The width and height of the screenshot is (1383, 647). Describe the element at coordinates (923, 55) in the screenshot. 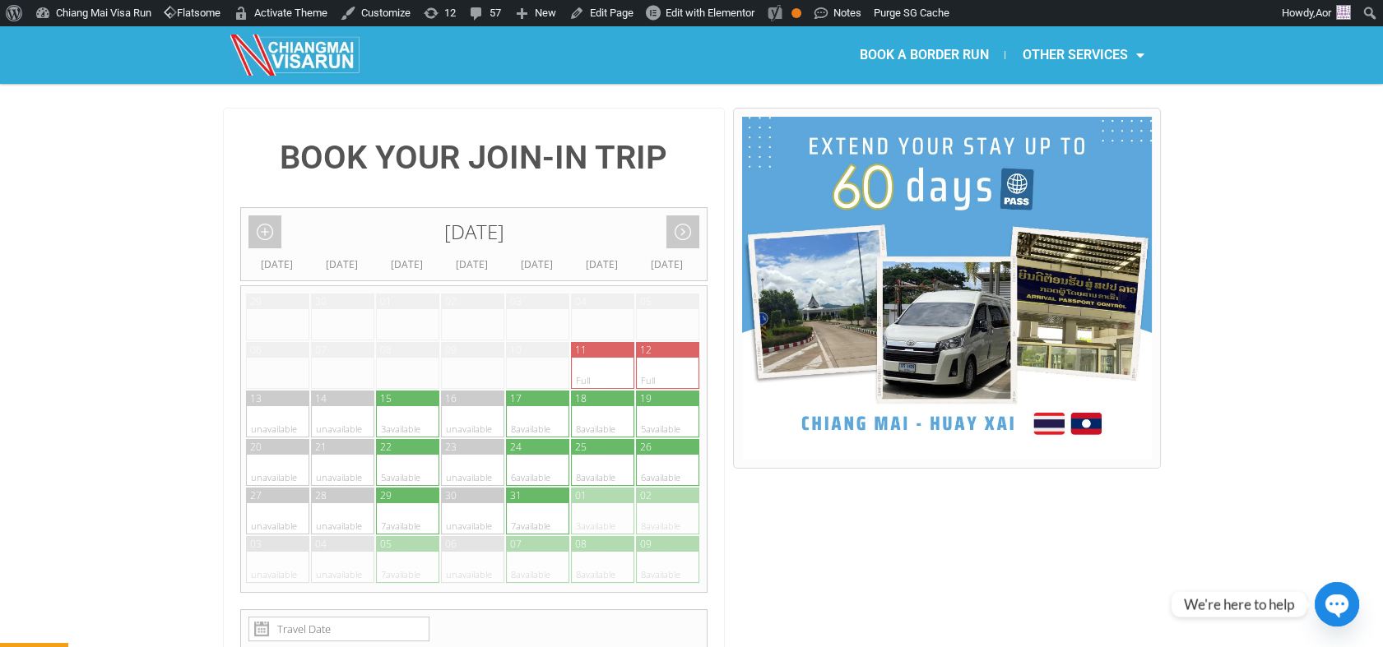

I see `a: BOOK A BORDER RUN` at that location.